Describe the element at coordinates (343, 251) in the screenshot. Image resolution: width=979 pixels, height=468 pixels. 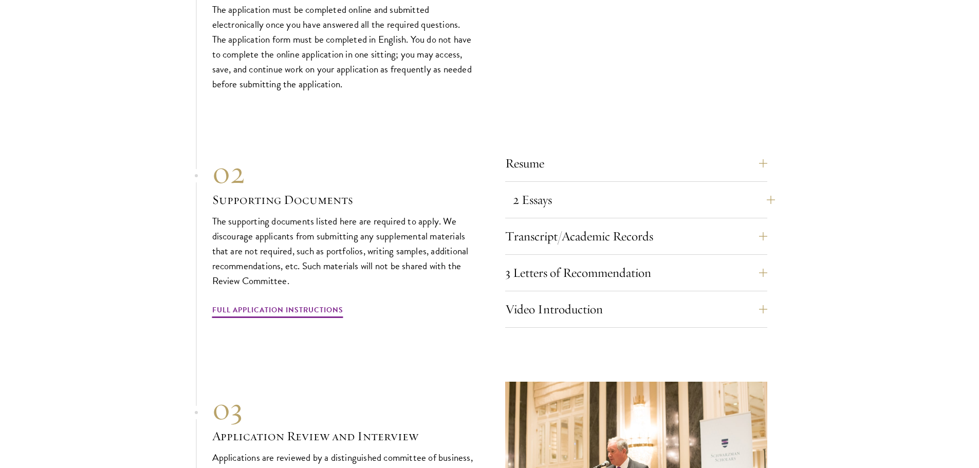
I see `p: The supporting documents listed here are required to apply. We discourage applicants from submitt...` at that location.